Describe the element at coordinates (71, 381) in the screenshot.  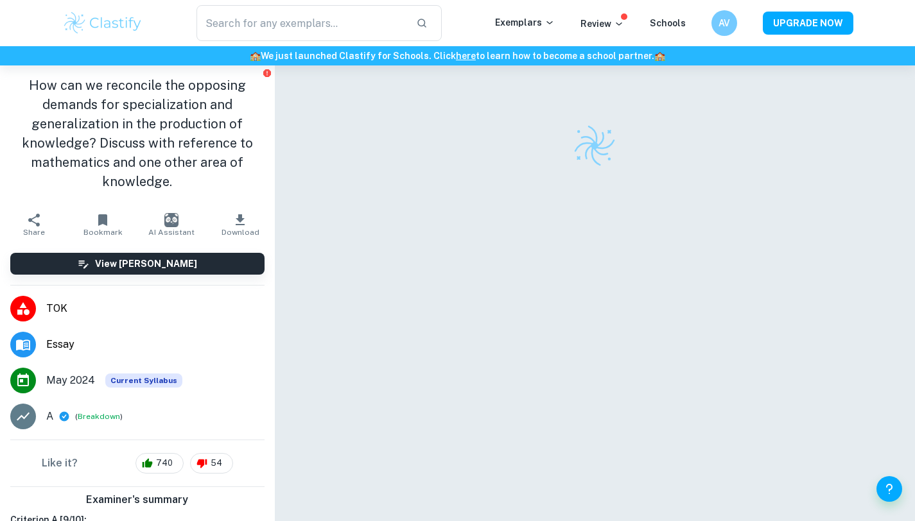
I see `span: May 2024` at that location.